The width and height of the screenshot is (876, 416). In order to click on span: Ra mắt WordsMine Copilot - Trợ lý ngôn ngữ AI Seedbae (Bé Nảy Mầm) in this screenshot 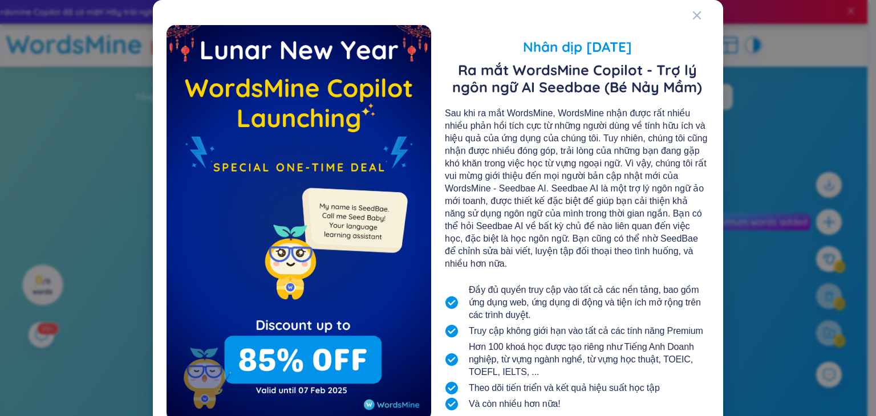, I will do `click(577, 79)`.